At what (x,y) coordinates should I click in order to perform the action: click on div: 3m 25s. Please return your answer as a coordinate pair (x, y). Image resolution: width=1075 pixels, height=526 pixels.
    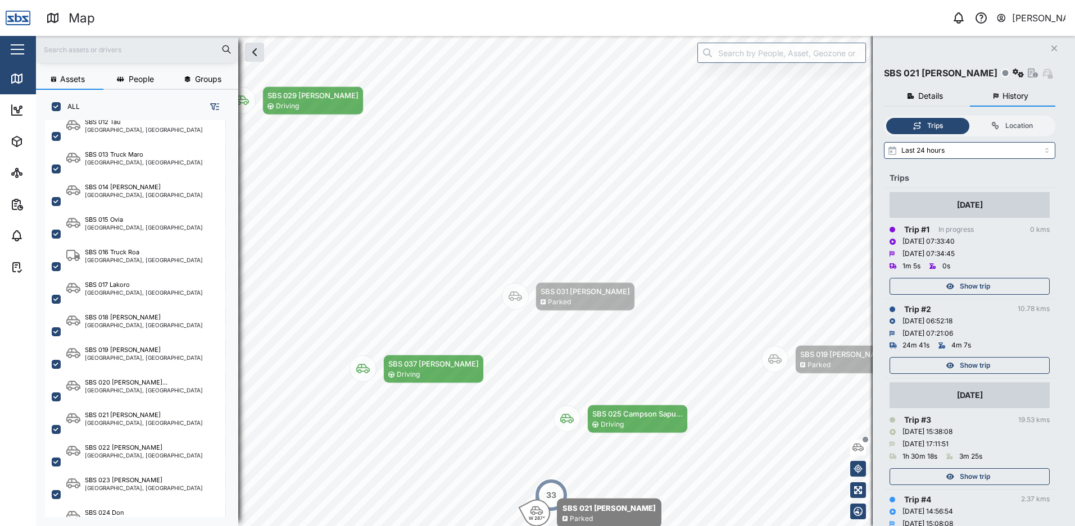
    Looking at the image, I should click on (970, 457).